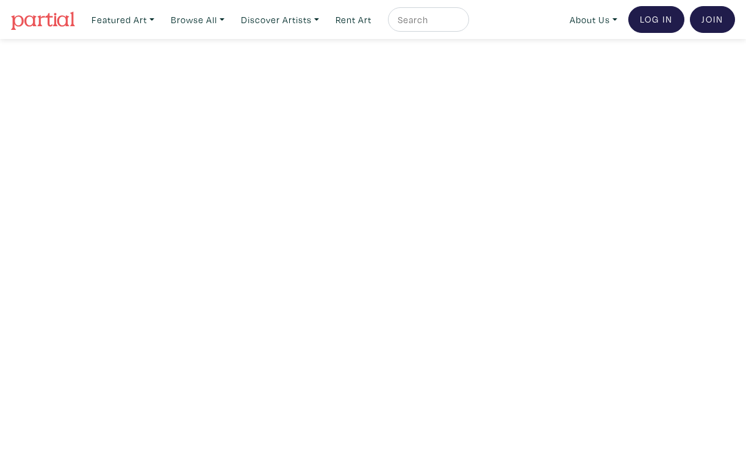 Image resolution: width=746 pixels, height=450 pixels. Describe the element at coordinates (713, 20) in the screenshot. I see `a: Join` at that location.